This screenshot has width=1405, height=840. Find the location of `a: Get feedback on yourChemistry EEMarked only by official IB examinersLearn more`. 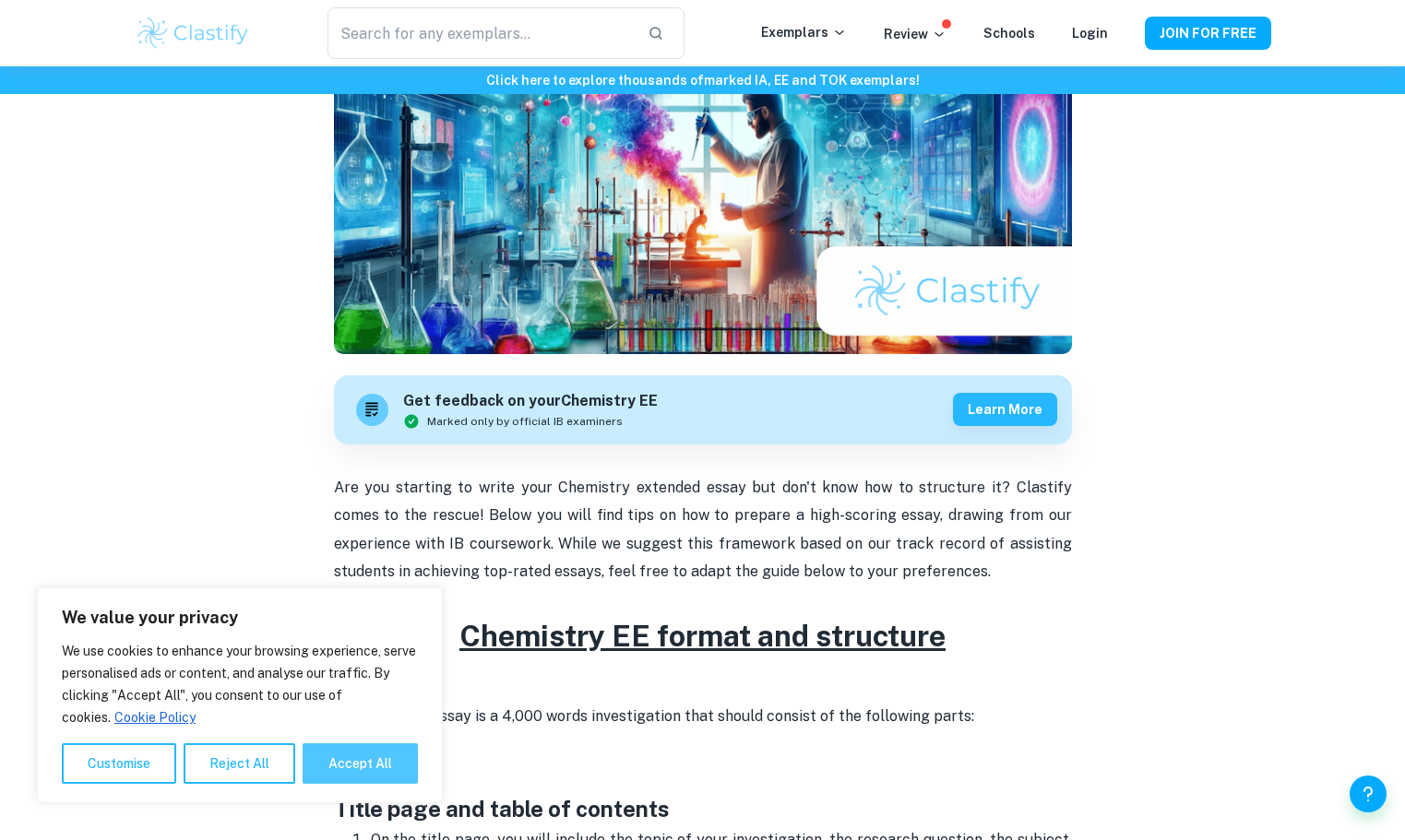

a: Get feedback on yourChemistry EEMarked only by official IB examinersLearn more is located at coordinates (702, 410).